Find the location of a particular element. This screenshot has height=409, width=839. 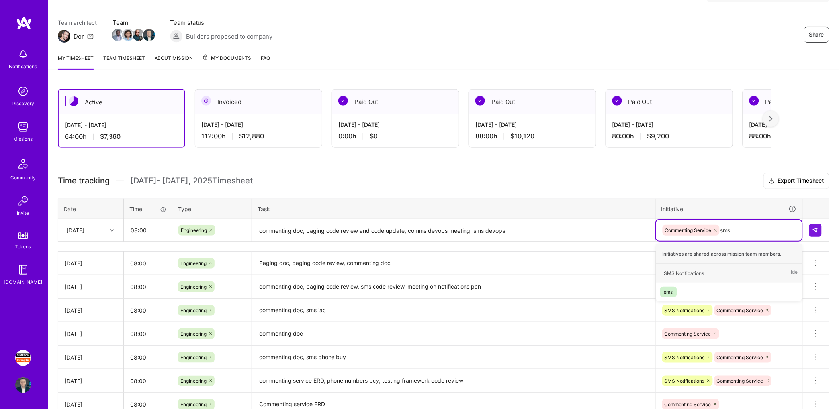

span: $9,200 is located at coordinates (658, 136).